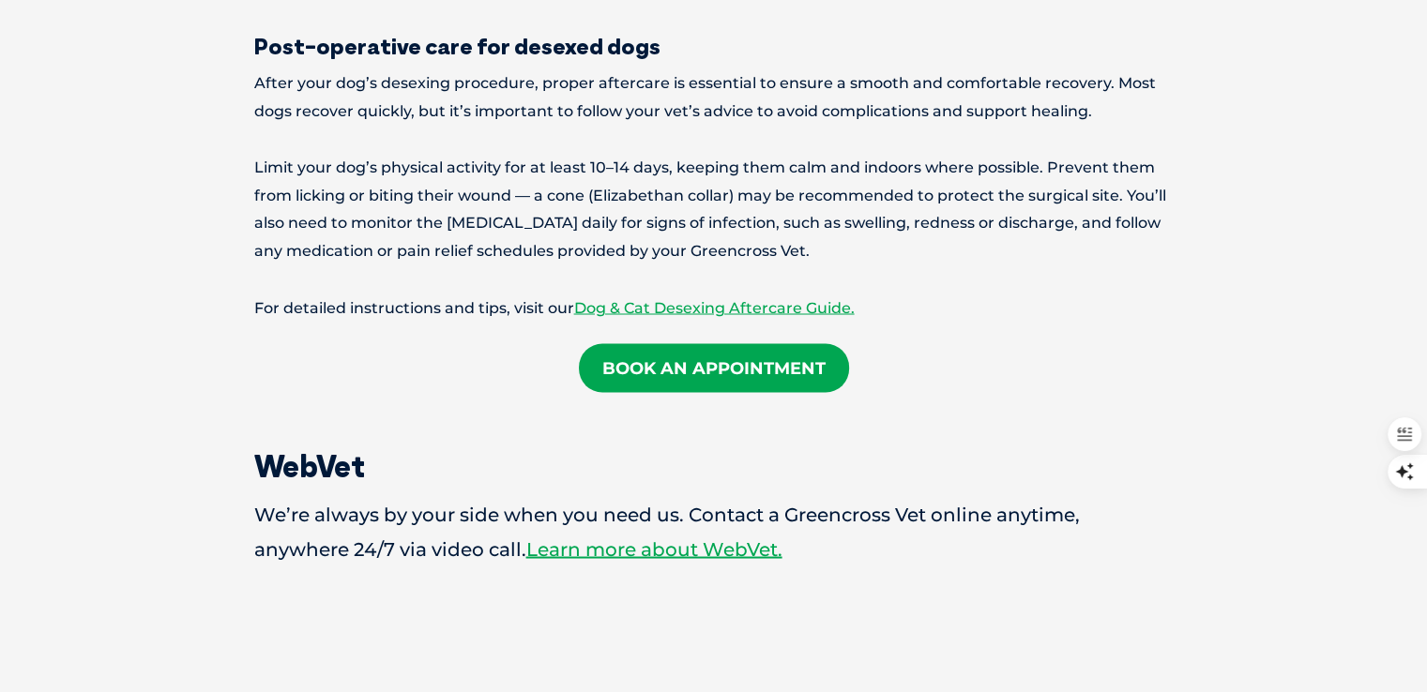  Describe the element at coordinates (714, 46) in the screenshot. I see `h3: Post-operative care for desexed dogs` at that location.